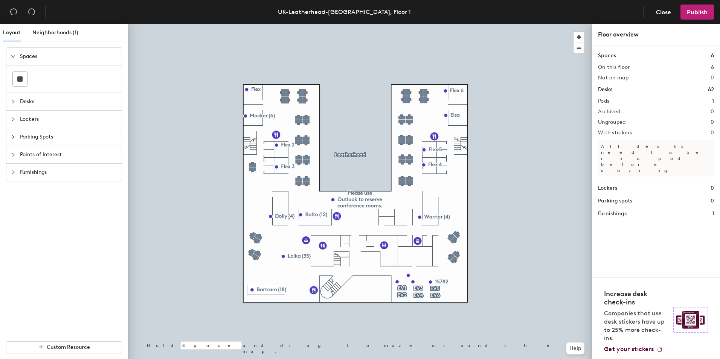 Image resolution: width=720 pixels, height=359 pixels. Describe the element at coordinates (629, 349) in the screenshot. I see `span: Get your stickers` at that location.